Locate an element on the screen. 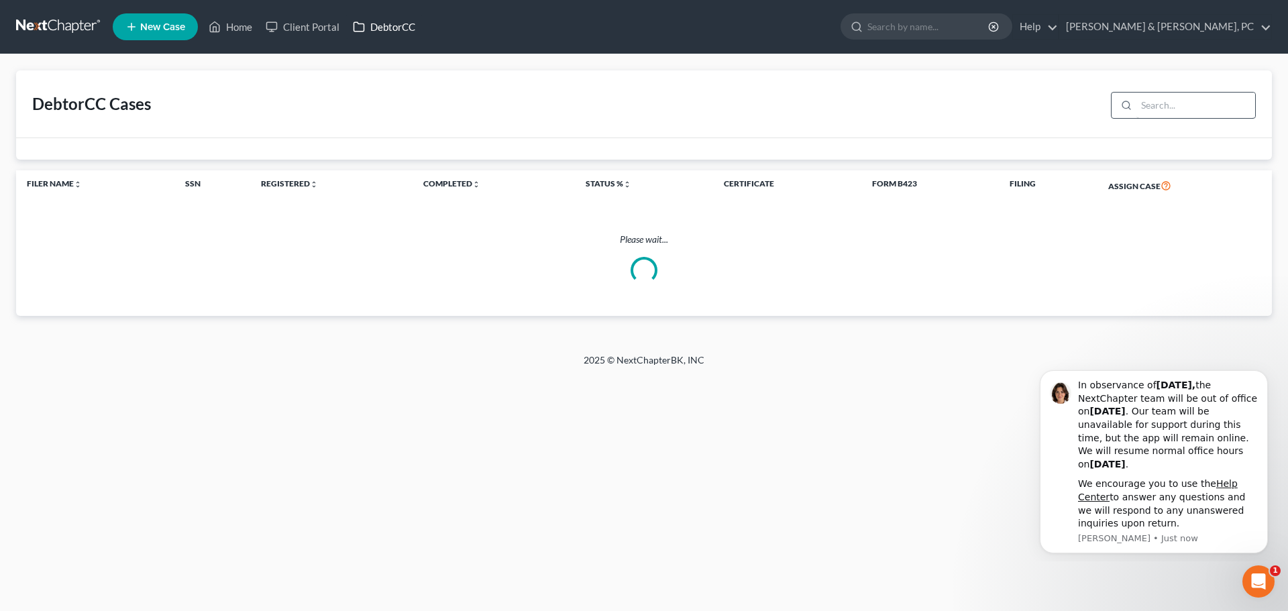 Image resolution: width=1288 pixels, height=611 pixels. a: Help Center is located at coordinates (138, 132).